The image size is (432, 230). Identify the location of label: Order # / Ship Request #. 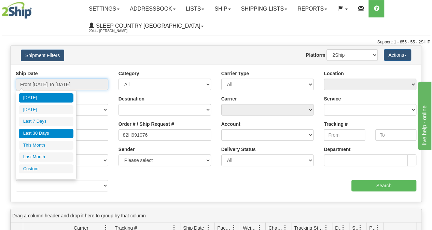
(146, 124).